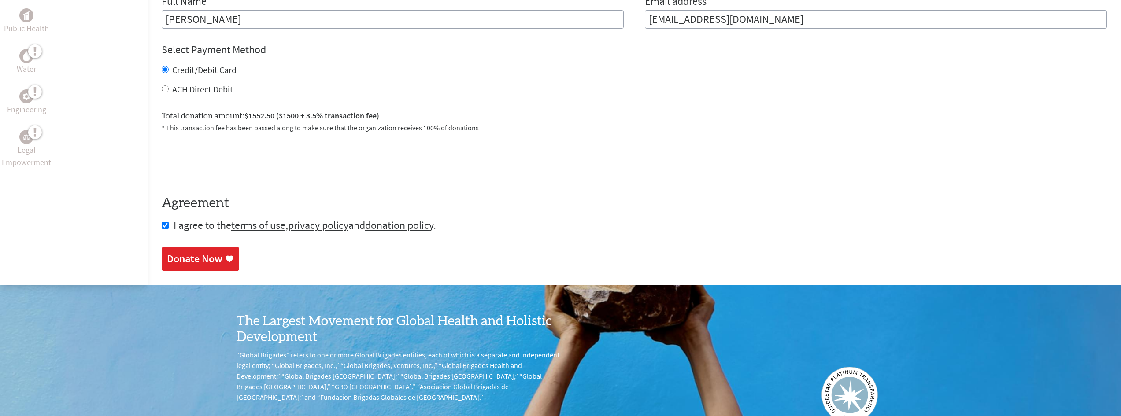 The height and width of the screenshot is (416, 1121). What do you see at coordinates (26, 56) in the screenshot?
I see `div: Water` at bounding box center [26, 56].